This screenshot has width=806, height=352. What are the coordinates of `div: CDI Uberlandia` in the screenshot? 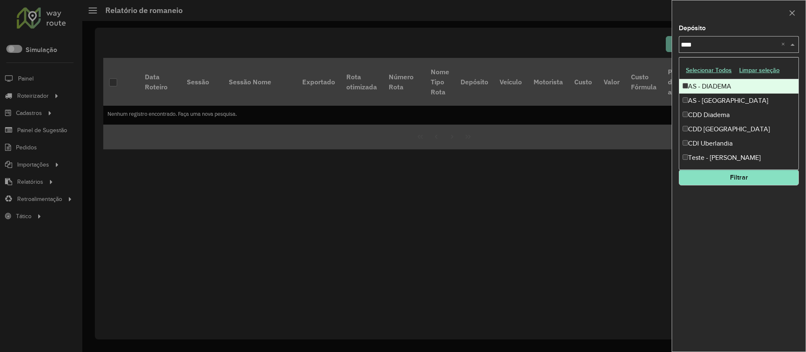 It's located at (739, 144).